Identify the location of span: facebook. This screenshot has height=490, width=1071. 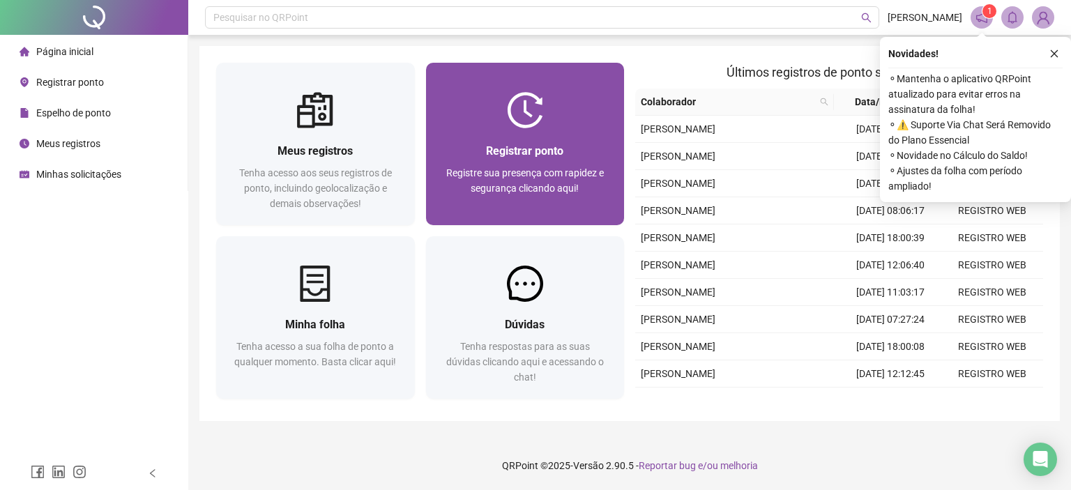
(38, 472).